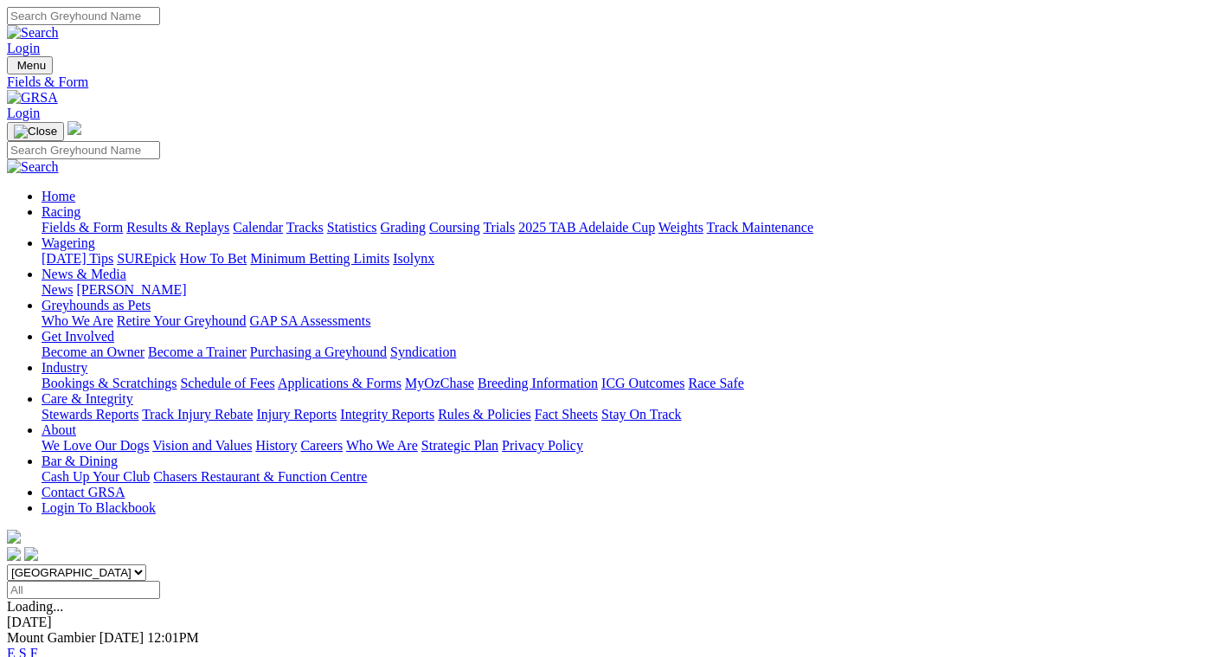 This screenshot has height=657, width=1220. Describe the element at coordinates (276, 445) in the screenshot. I see `a: History` at that location.